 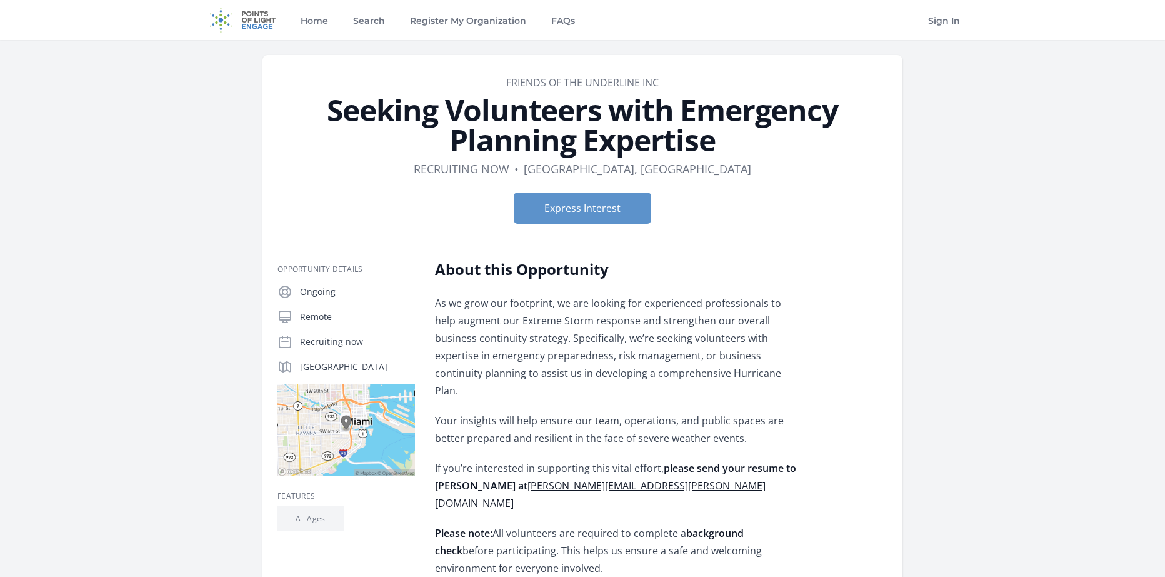 What do you see at coordinates (464, 533) in the screenshot?
I see `strong: Please note:` at bounding box center [464, 533].